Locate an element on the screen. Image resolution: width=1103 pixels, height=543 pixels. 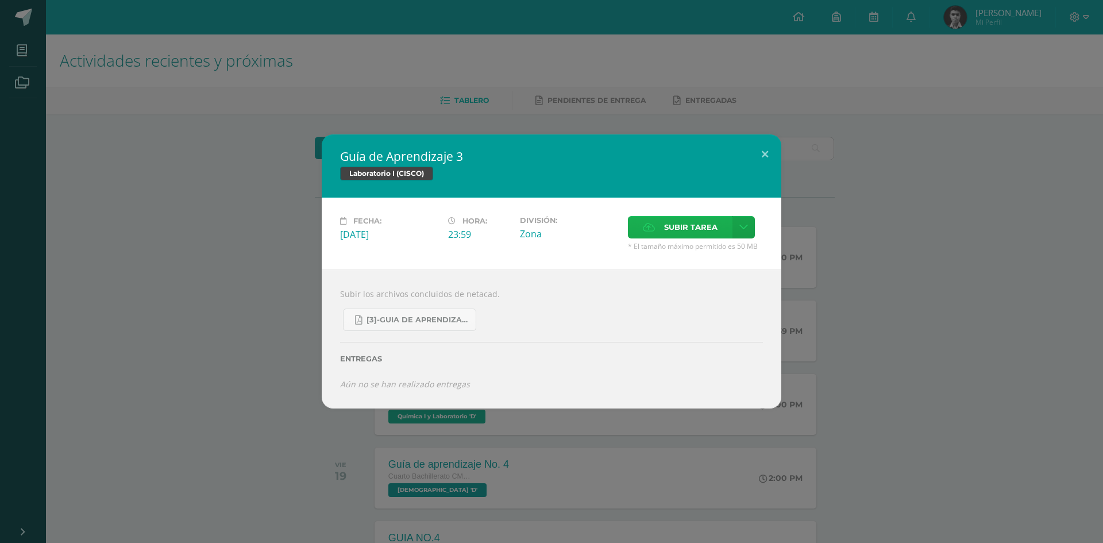
label: División: is located at coordinates (569, 220).